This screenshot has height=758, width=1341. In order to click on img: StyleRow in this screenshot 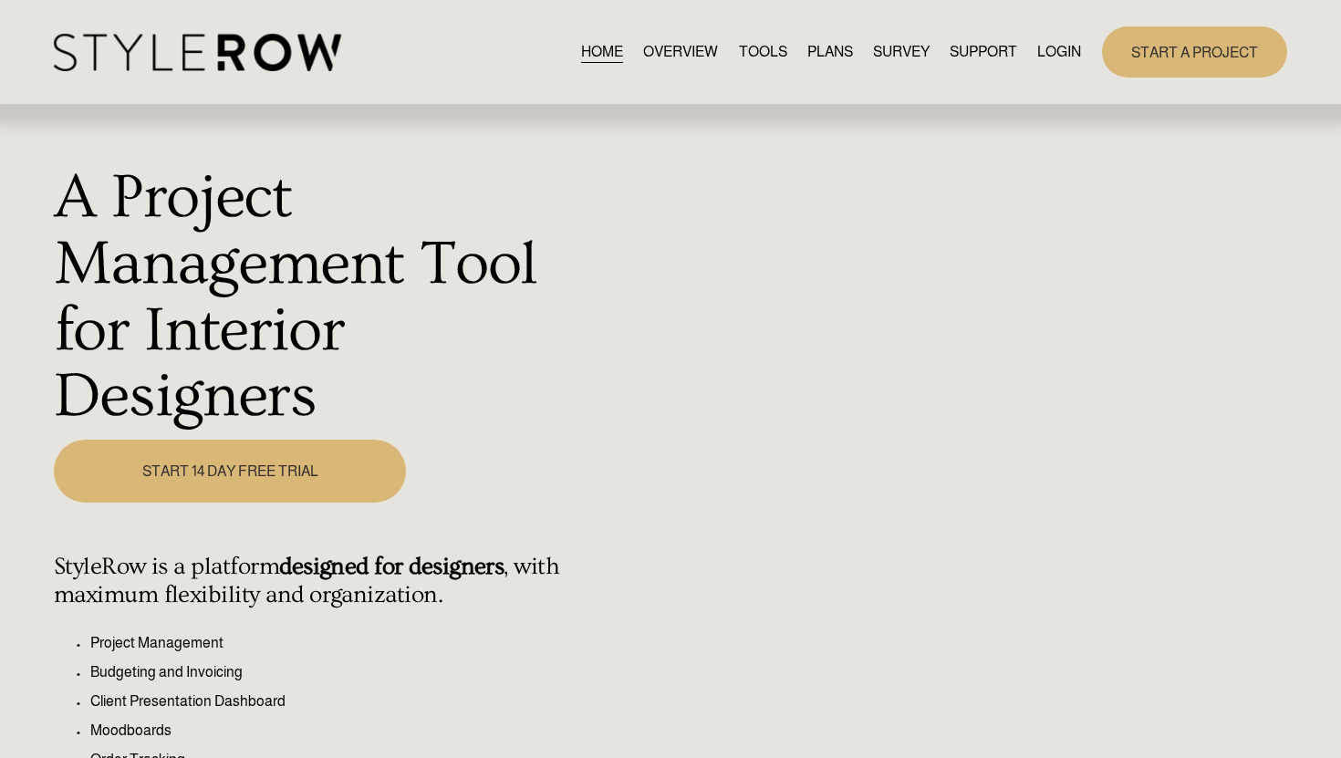, I will do `click(197, 52)`.